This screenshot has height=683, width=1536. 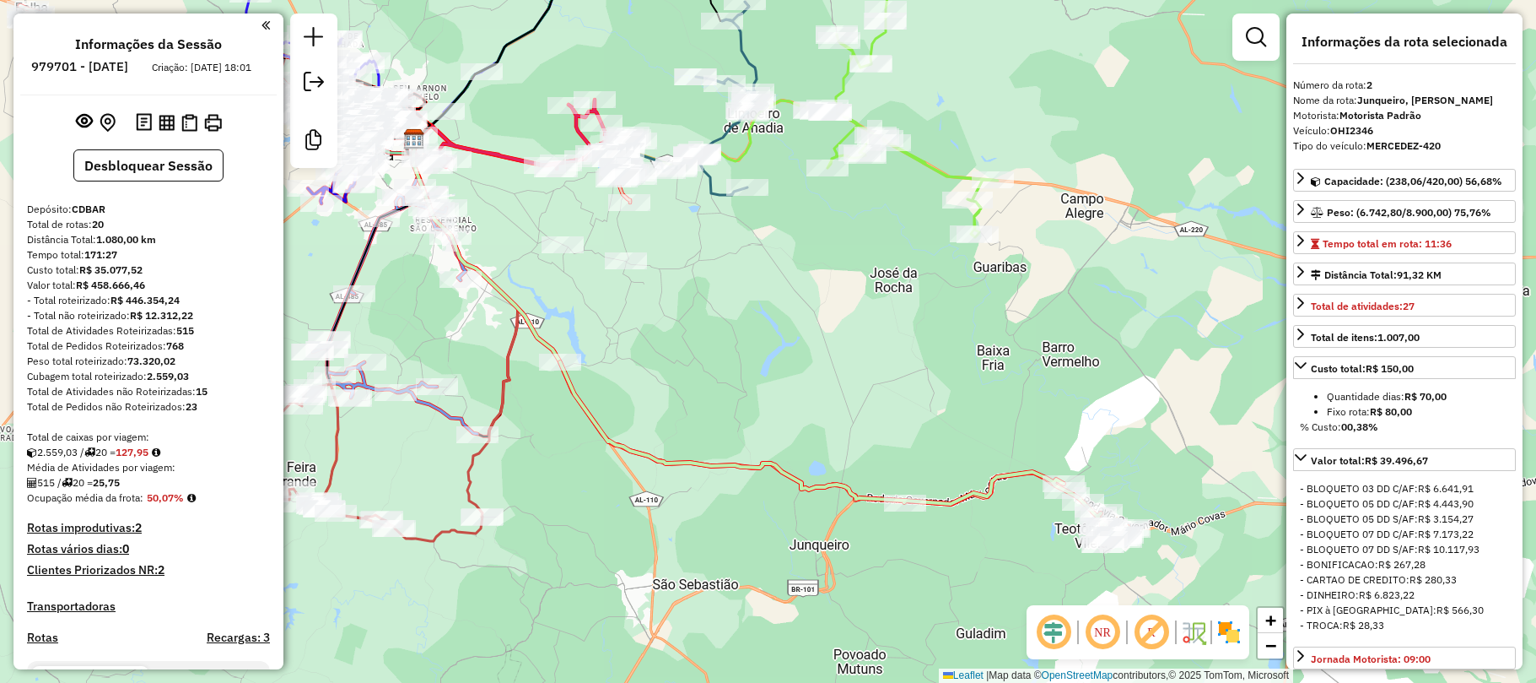 I want to click on strong: 1.007,00, so click(x=1399, y=337).